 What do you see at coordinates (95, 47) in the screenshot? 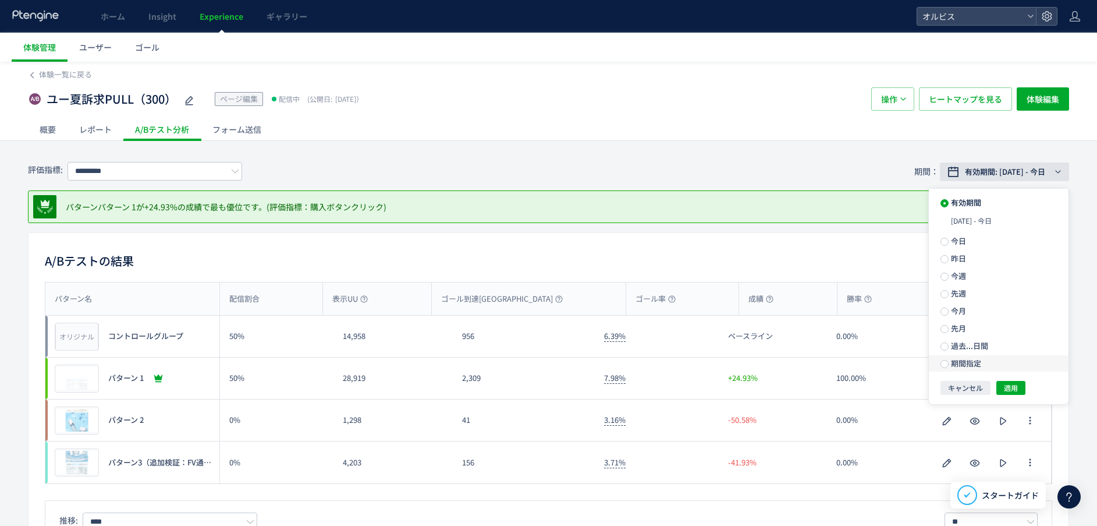
I see `span: ユーザー` at bounding box center [95, 47].